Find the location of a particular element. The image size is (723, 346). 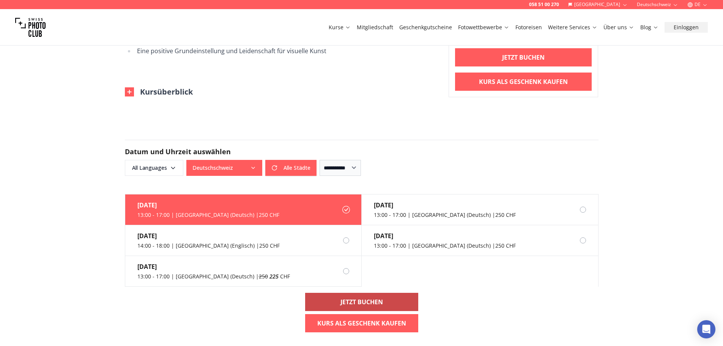

a: Mitgliedschaft is located at coordinates (375, 27).